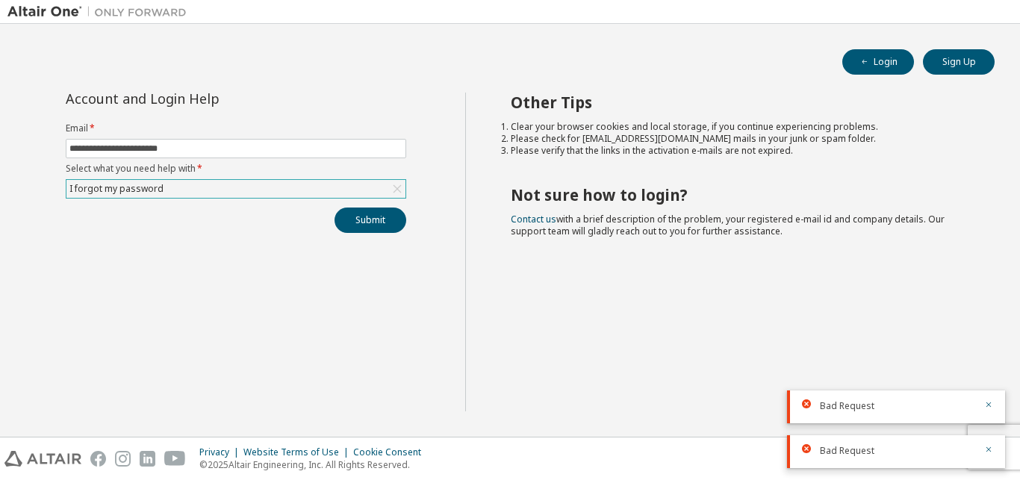 This screenshot has width=1020, height=480. What do you see at coordinates (740, 127) in the screenshot?
I see `li: Clear your browser cookies and local storage, if you continue experiencing problems.` at bounding box center [740, 127].